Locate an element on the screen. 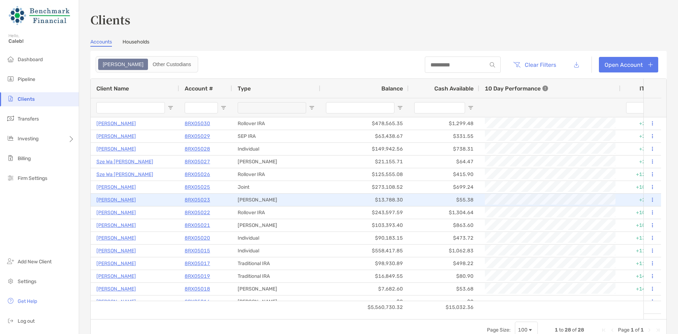  img: add_new_client icon is located at coordinates (11, 261).